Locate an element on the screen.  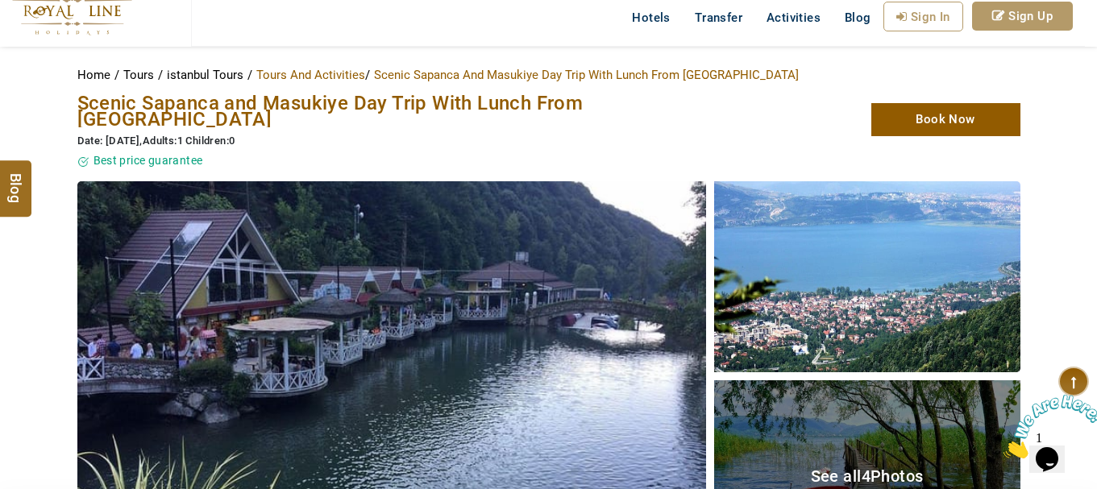
a: Sign In is located at coordinates (923, 16).